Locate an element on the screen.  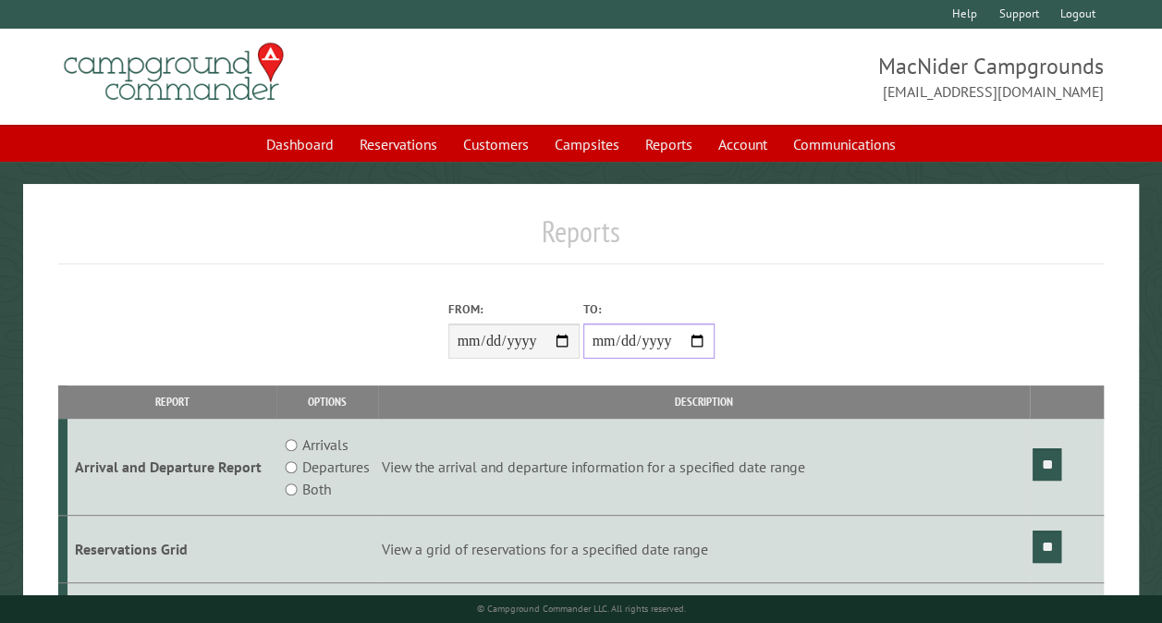
a: Reservations is located at coordinates (399, 144).